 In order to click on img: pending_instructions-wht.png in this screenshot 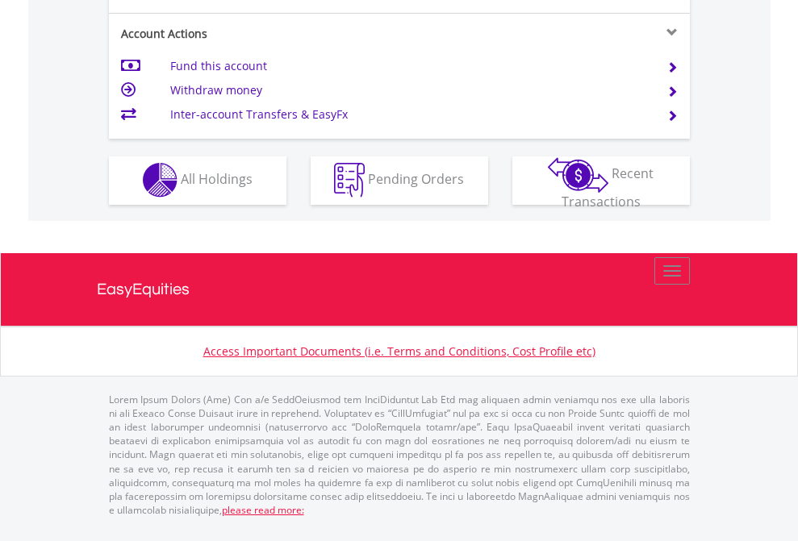, I will do `click(349, 180)`.